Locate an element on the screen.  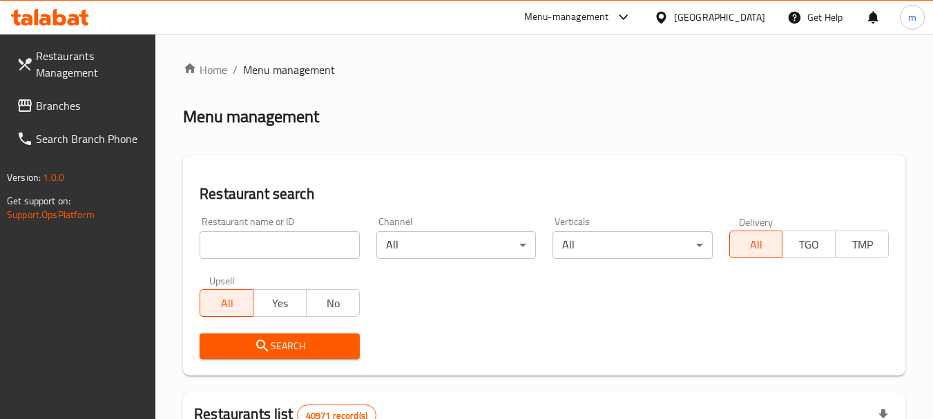
button: No is located at coordinates (333, 303).